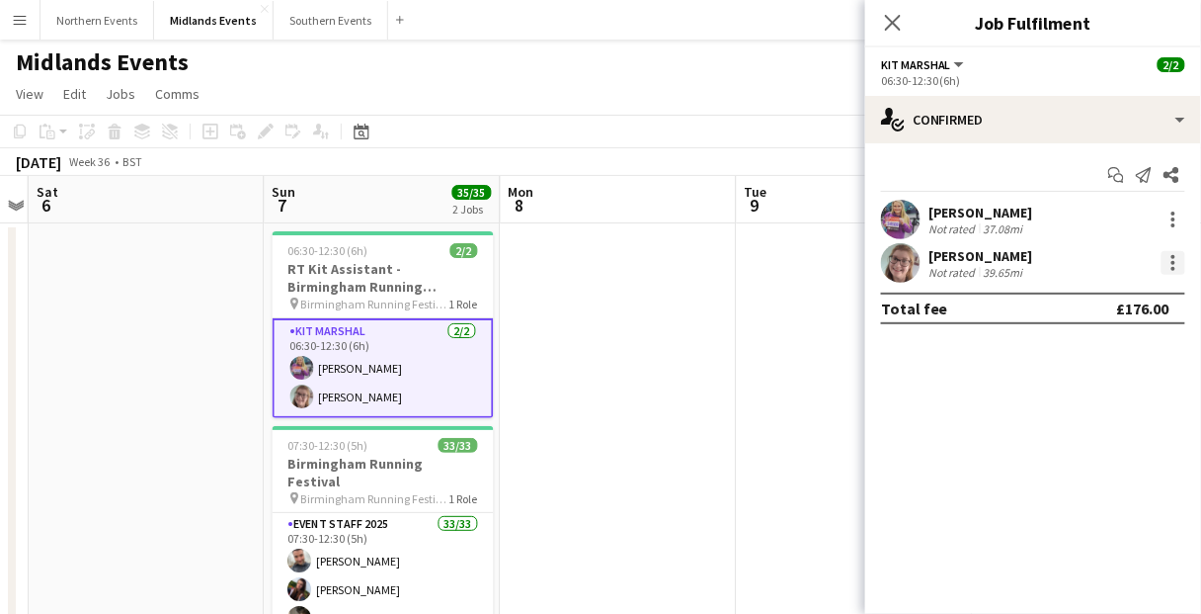 This screenshot has width=1201, height=614. I want to click on div: 39.65mi, so click(1004, 272).